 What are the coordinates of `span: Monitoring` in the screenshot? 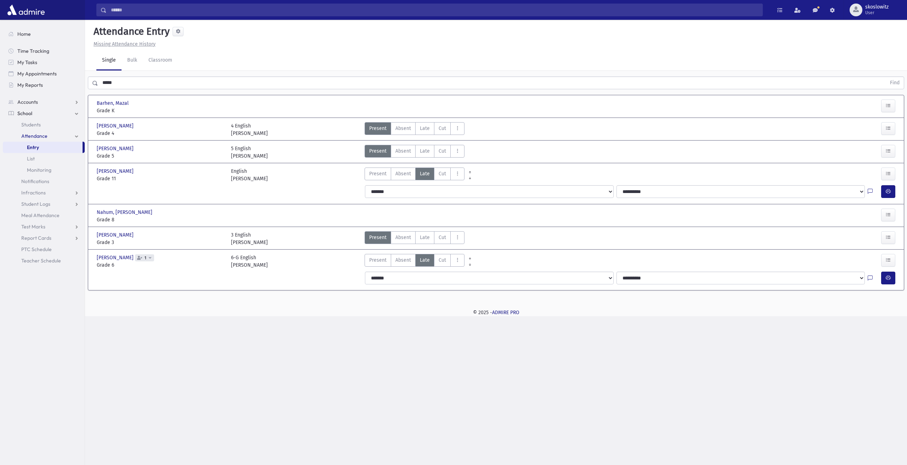 It's located at (39, 170).